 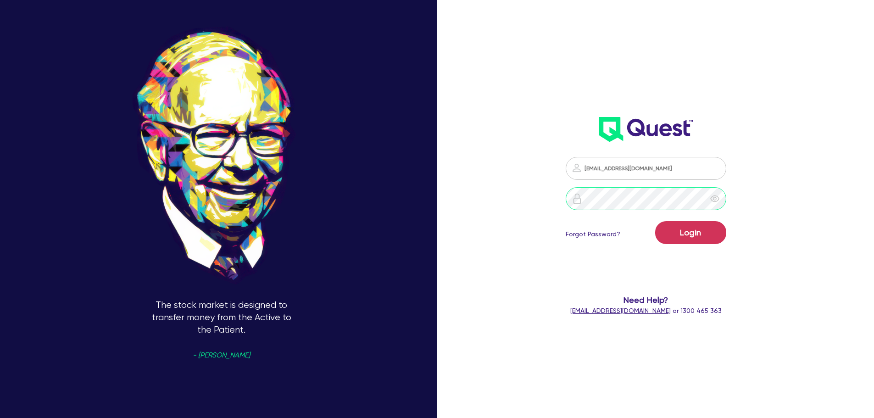 I want to click on span: Need Help?, so click(x=646, y=300).